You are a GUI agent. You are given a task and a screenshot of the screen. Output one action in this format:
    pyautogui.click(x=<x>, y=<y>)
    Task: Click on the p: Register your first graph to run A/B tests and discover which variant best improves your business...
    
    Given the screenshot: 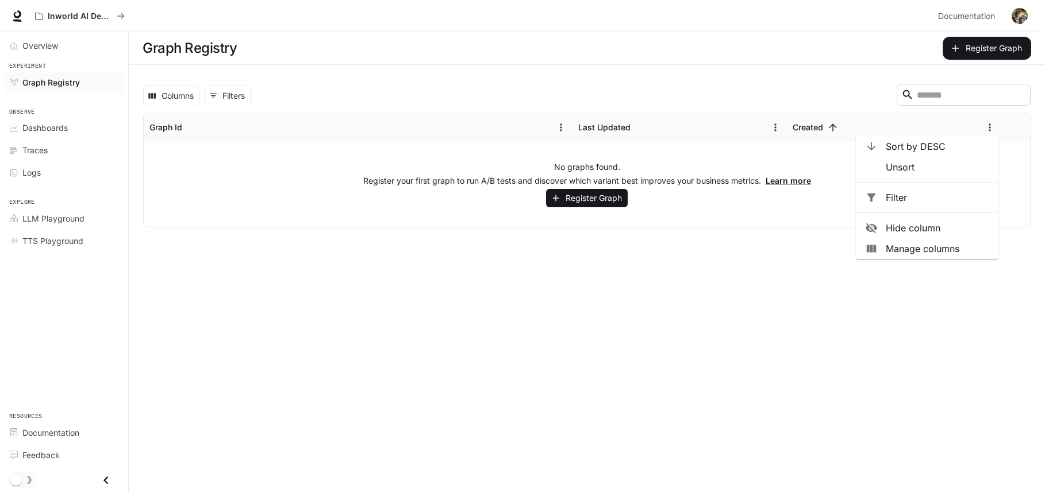 What is the action you would take?
    pyautogui.click(x=587, y=181)
    